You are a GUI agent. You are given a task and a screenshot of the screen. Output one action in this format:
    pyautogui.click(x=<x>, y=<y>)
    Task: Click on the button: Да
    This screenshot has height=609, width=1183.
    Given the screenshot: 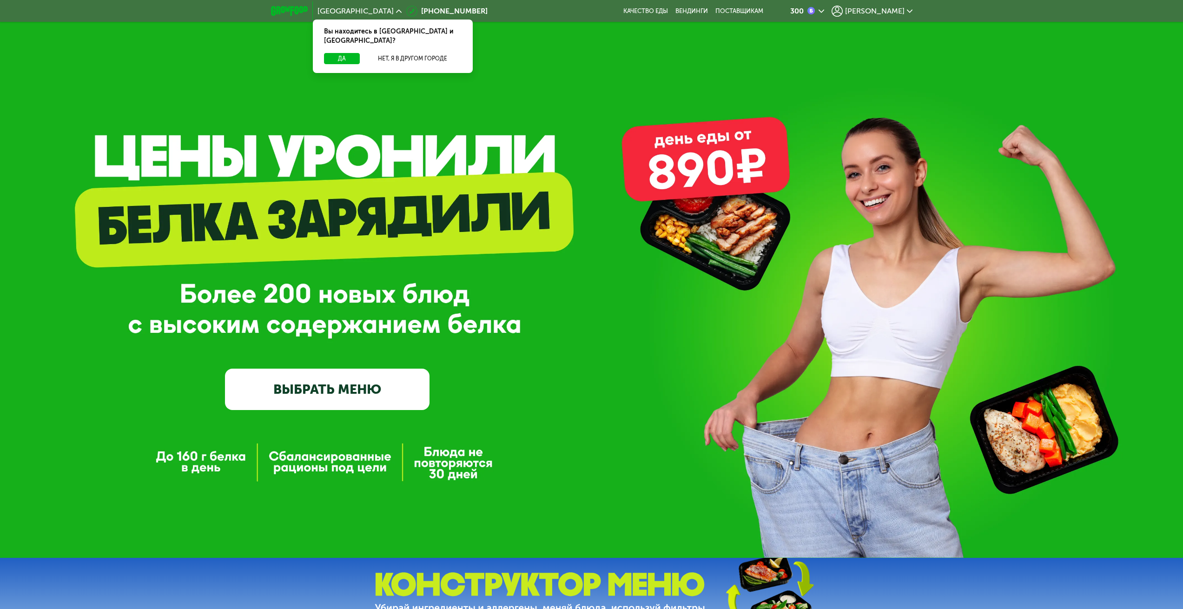 What is the action you would take?
    pyautogui.click(x=342, y=59)
    